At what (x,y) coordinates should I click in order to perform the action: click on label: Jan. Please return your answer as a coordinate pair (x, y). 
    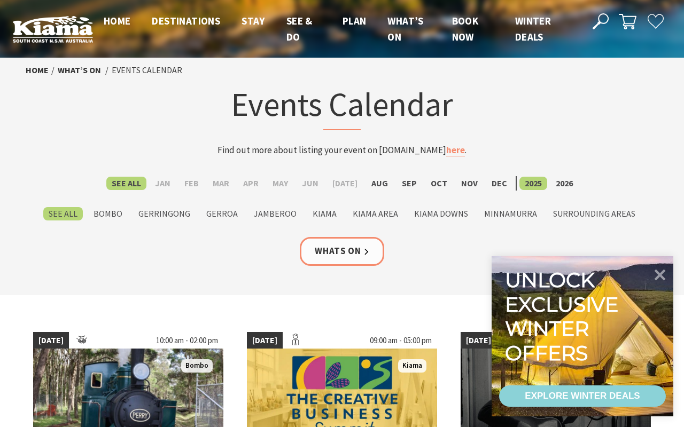
    Looking at the image, I should click on (162, 183).